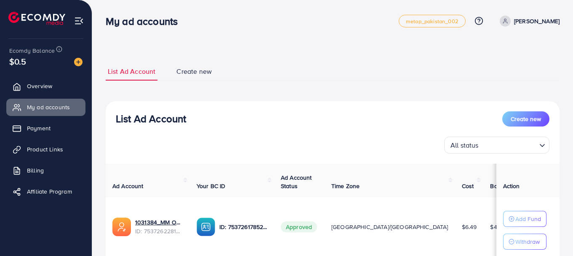 The height and width of the screenshot is (256, 573). I want to click on img: ic-ba-acc.ded83a64.svg, so click(206, 227).